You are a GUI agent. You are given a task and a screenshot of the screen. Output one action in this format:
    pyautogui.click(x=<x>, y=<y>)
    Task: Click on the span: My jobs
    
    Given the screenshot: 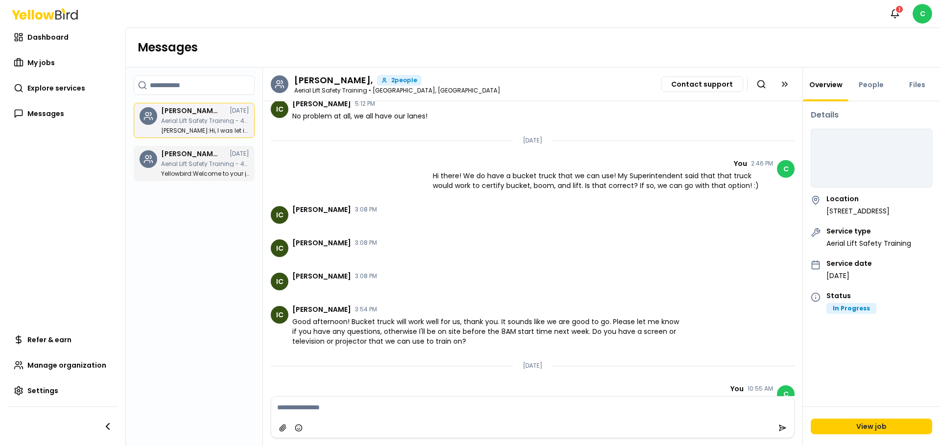 What is the action you would take?
    pyautogui.click(x=41, y=63)
    